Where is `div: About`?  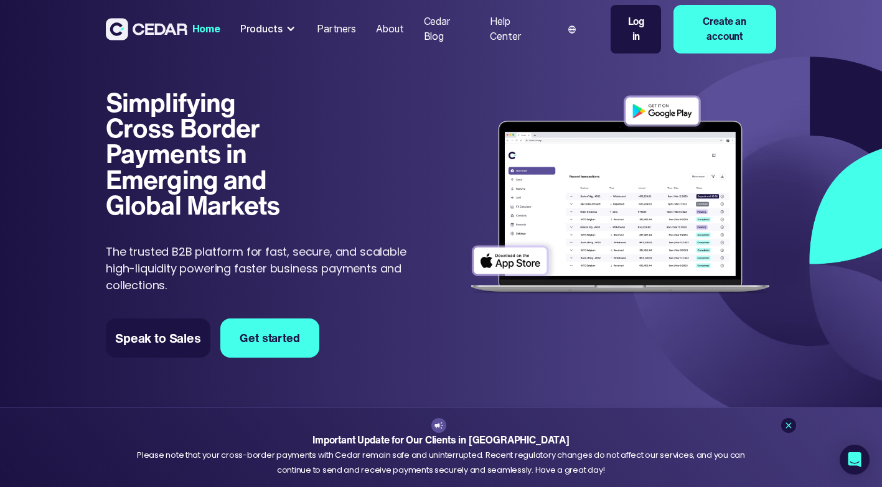
div: About is located at coordinates (390, 29).